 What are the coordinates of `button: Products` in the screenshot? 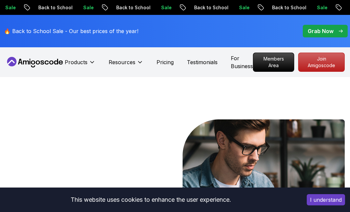 It's located at (80, 65).